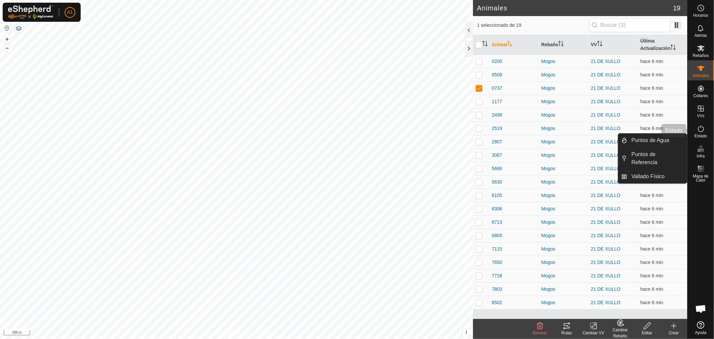 This screenshot has width=714, height=339. I want to click on div: Rutas, so click(567, 333).